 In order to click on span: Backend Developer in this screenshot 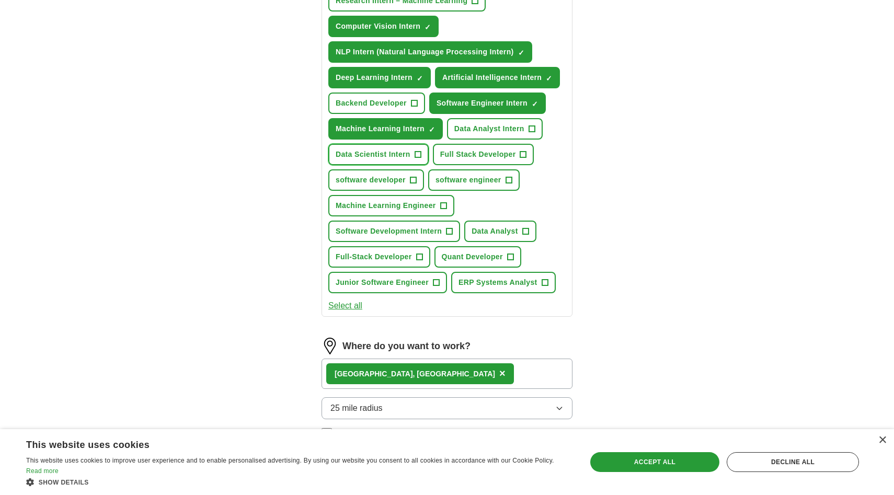, I will do `click(371, 103)`.